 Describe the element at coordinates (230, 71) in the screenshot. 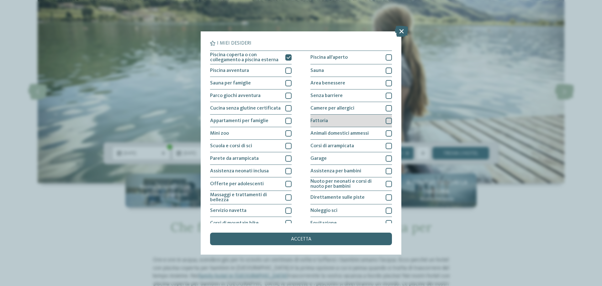

I see `span: Piscina avventura` at that location.